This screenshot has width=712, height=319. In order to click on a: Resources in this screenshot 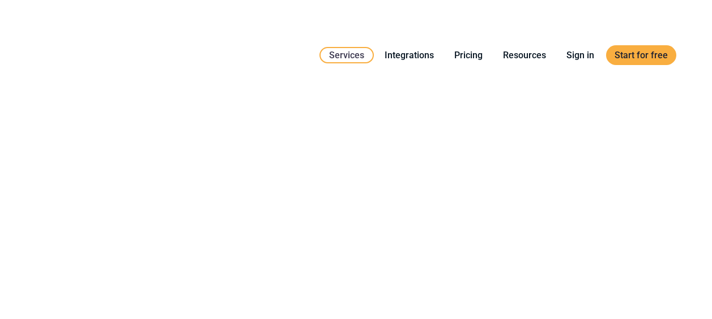, I will do `click(524, 55)`.